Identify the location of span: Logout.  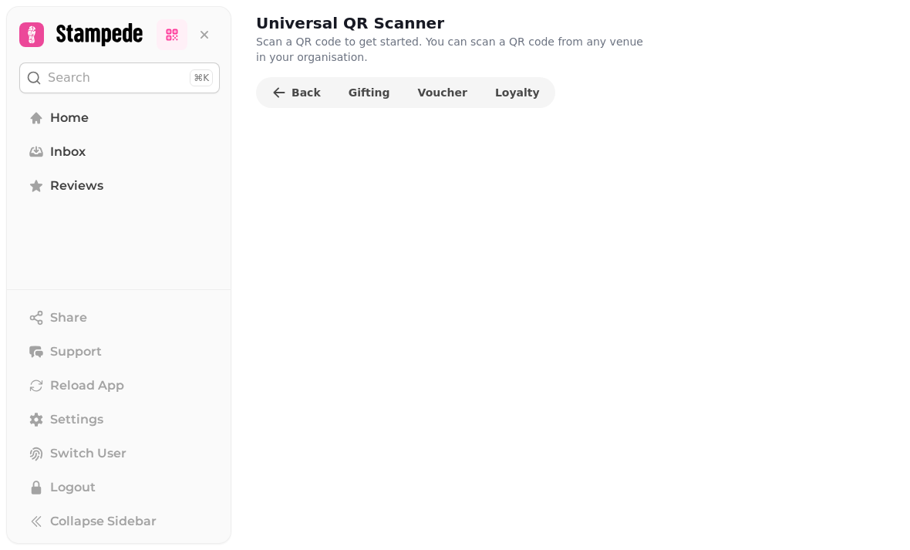
(72, 487).